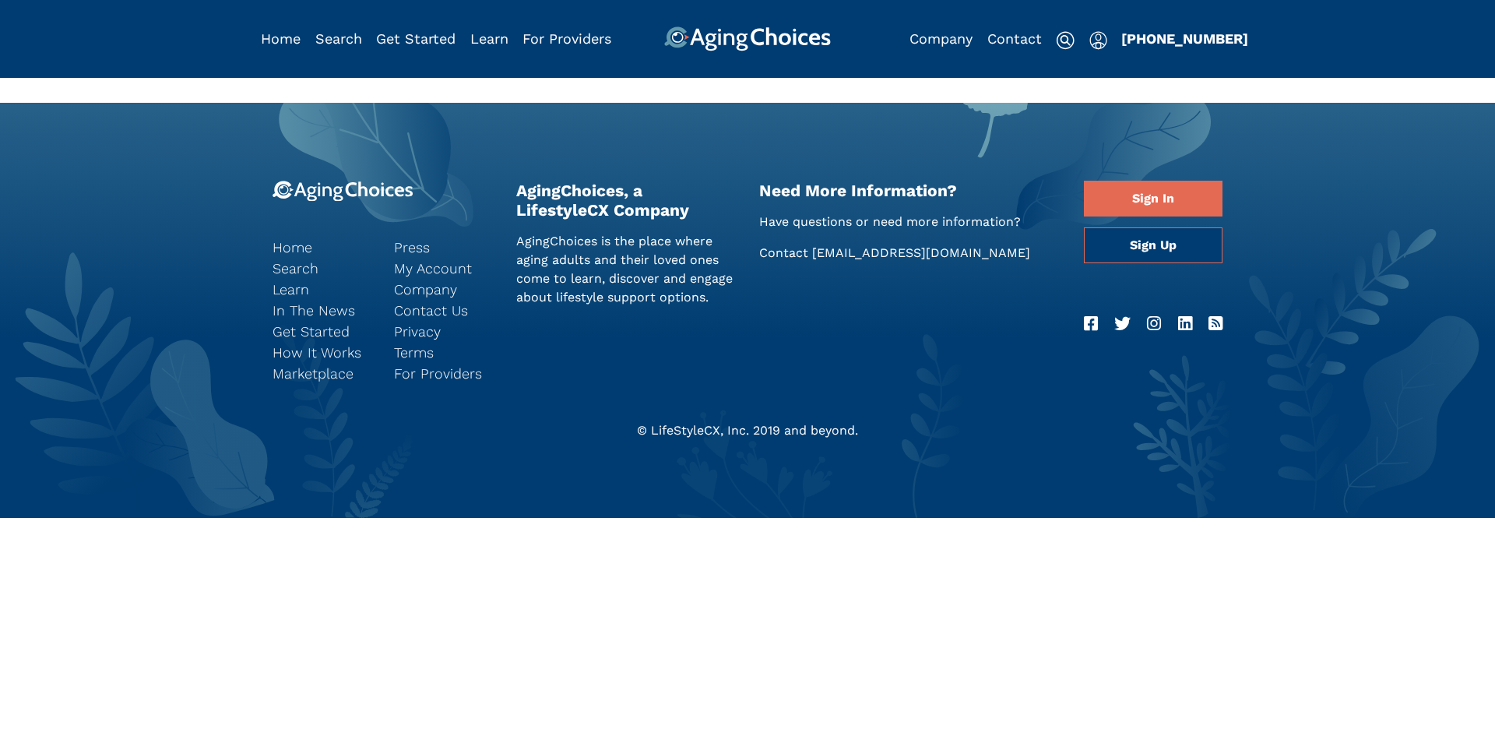  What do you see at coordinates (1154, 324) in the screenshot?
I see `a: Instagram` at bounding box center [1154, 324].